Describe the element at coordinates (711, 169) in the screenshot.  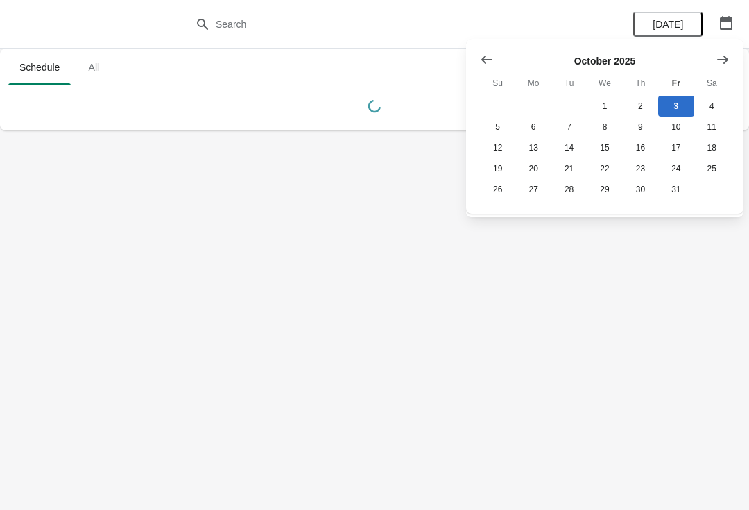
I see `button: Saturday October 25 2025` at that location.